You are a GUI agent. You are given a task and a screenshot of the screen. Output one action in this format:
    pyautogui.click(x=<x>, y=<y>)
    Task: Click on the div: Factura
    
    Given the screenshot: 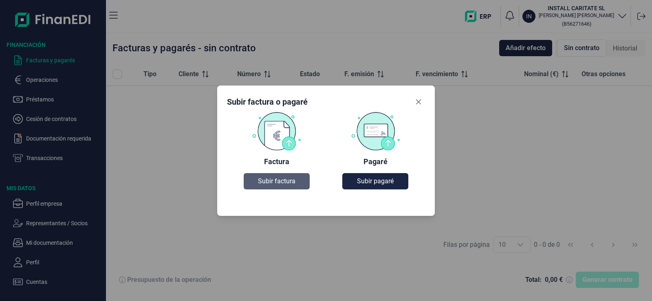 What is the action you would take?
    pyautogui.click(x=276, y=162)
    